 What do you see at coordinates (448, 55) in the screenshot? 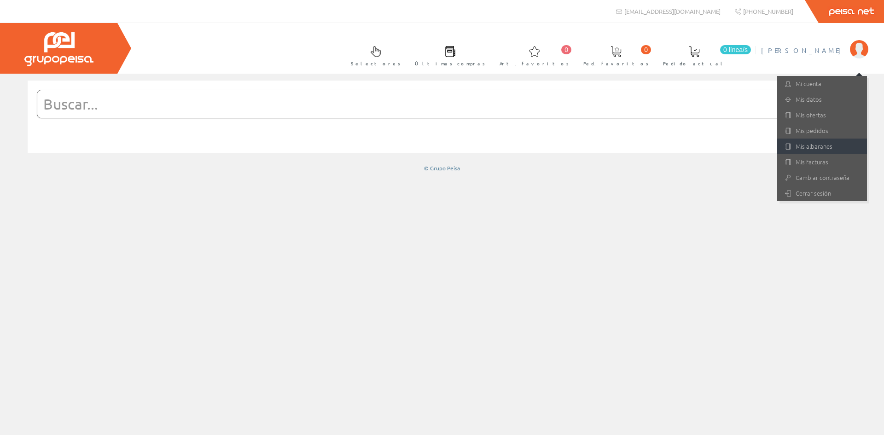
I see `a: Últimas compras` at bounding box center [448, 55].